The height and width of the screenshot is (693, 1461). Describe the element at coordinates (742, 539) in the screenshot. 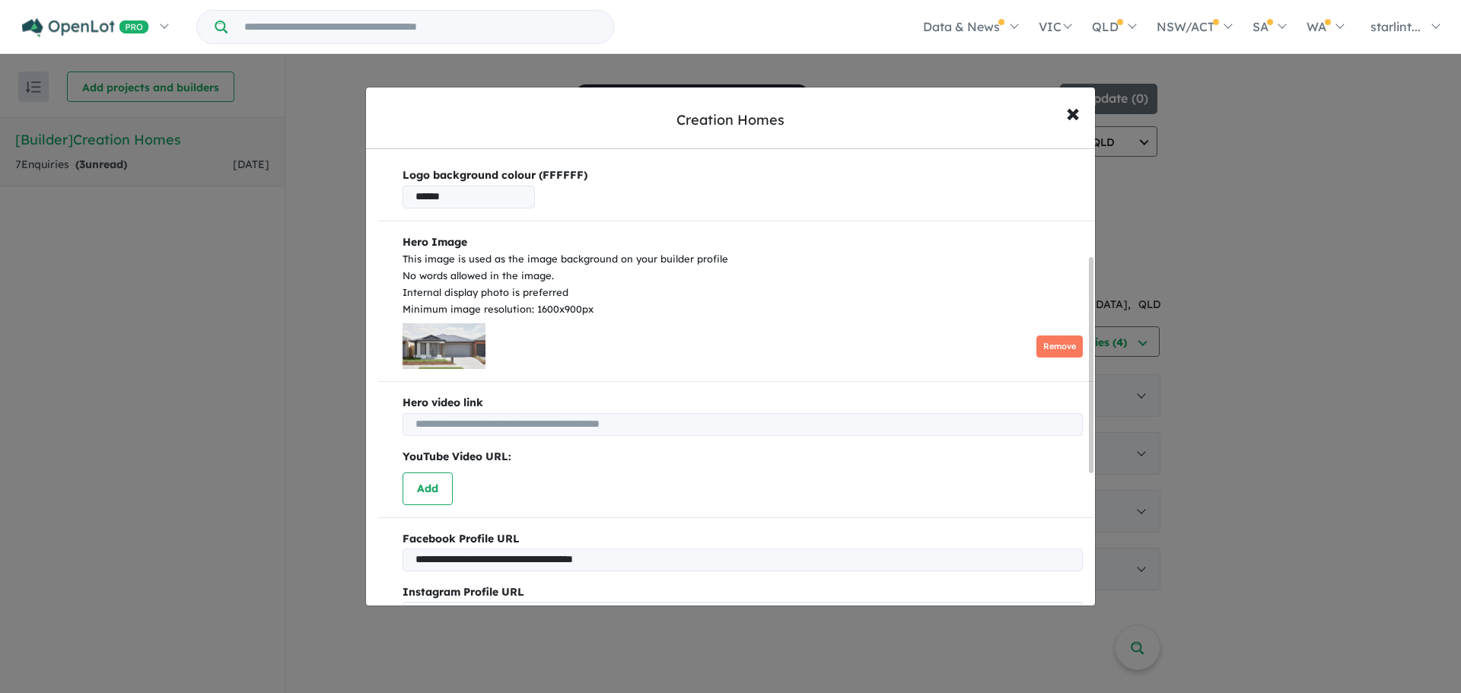

I see `b: Facebook Profile URL` at that location.